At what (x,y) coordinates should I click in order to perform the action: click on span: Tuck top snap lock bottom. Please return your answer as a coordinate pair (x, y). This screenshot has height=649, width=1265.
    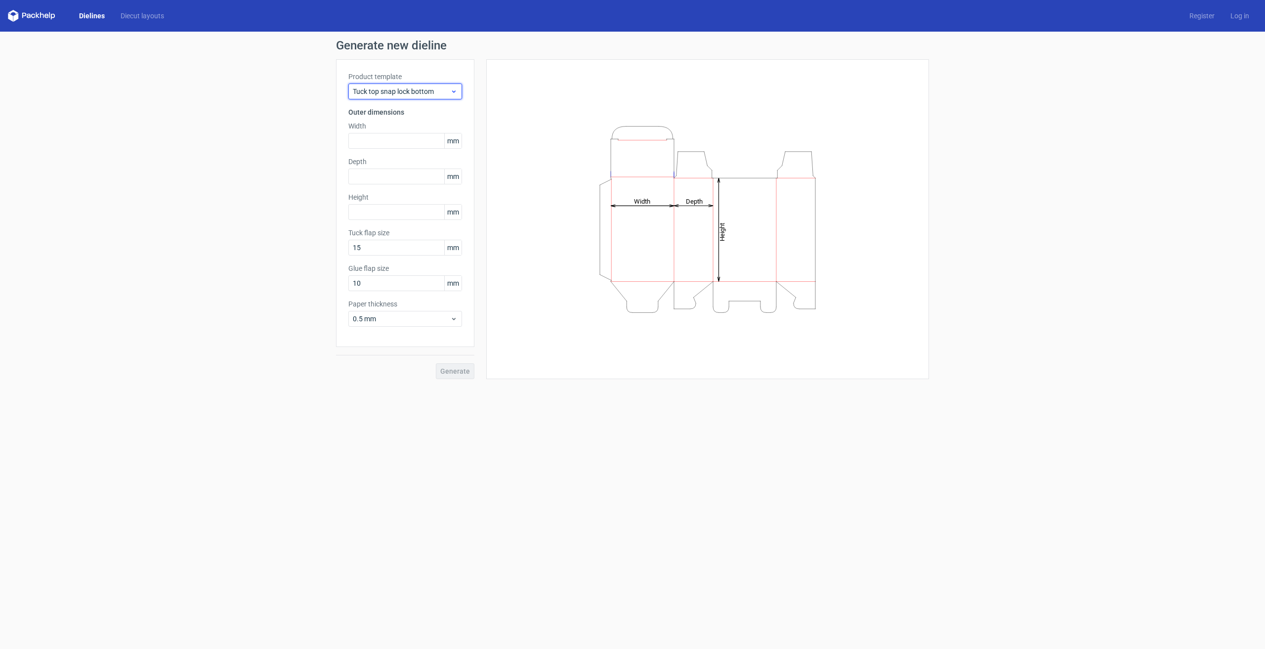
    Looking at the image, I should click on (401, 91).